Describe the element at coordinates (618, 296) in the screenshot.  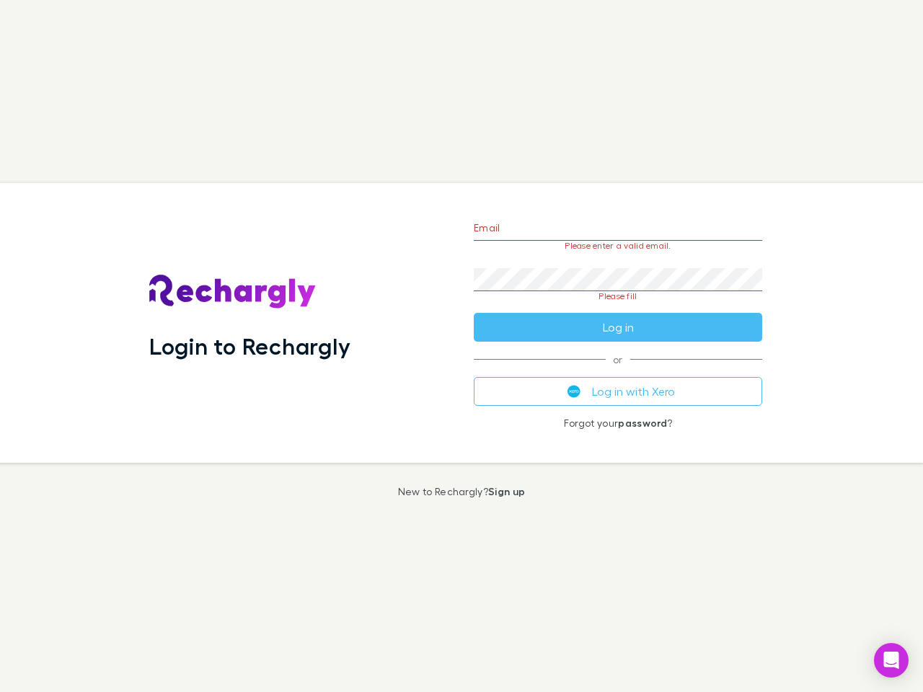
I see `p: Please fill` at that location.